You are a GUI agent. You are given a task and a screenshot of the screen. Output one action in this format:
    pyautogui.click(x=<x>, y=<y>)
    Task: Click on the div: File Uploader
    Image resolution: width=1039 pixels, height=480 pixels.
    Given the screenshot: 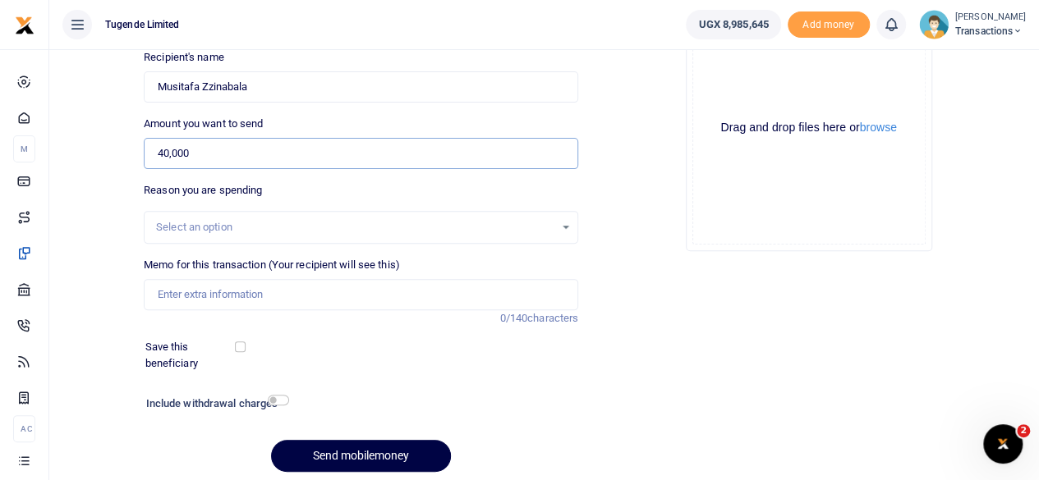 What is the action you would take?
    pyautogui.click(x=809, y=128)
    